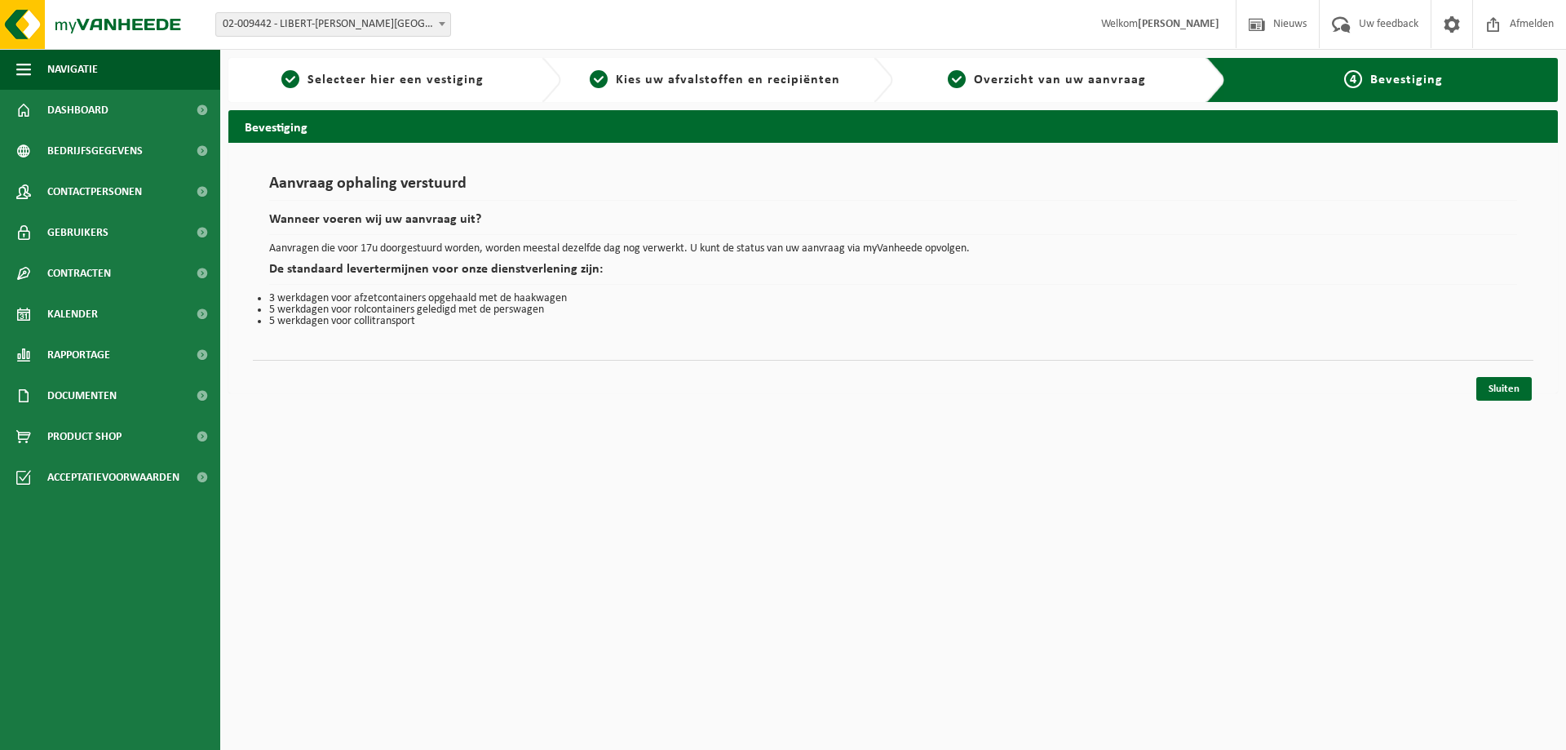  I want to click on h1: Aanvraag ophaling verstuurd, so click(893, 188).